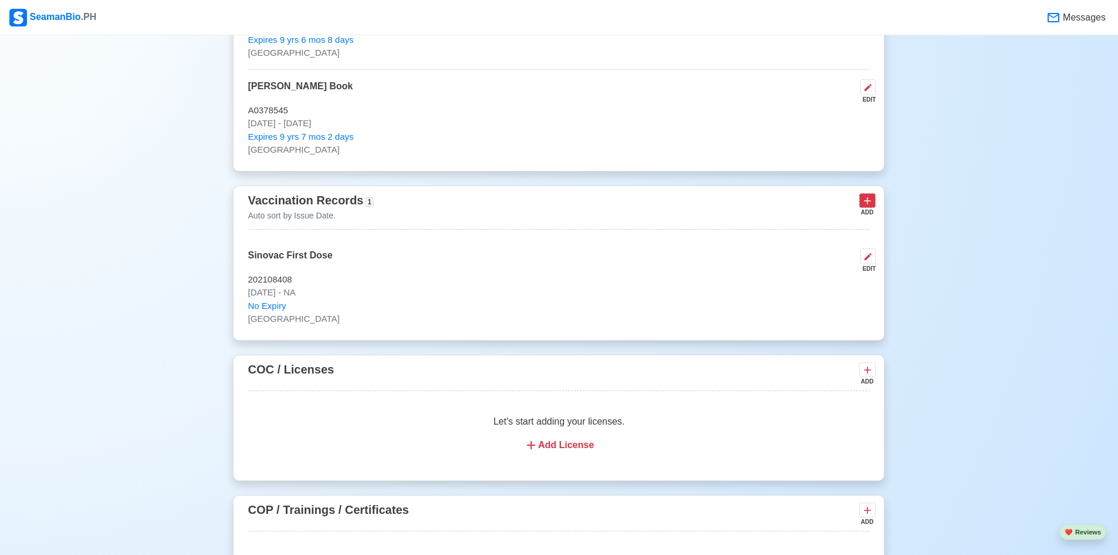  Describe the element at coordinates (53, 18) in the screenshot. I see `div: SeamanBio` at that location.